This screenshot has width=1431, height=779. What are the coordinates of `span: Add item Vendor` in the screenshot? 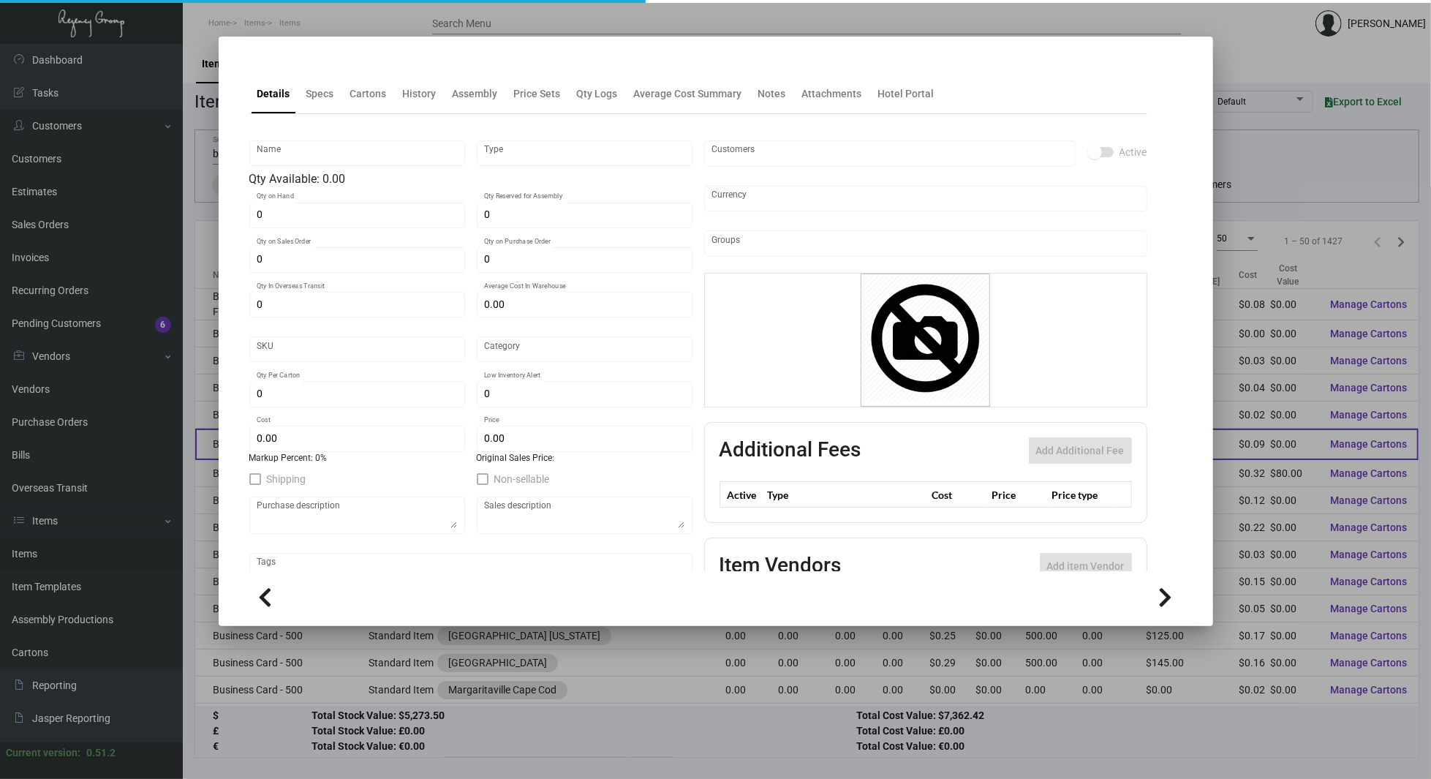 It's located at (1086, 566).